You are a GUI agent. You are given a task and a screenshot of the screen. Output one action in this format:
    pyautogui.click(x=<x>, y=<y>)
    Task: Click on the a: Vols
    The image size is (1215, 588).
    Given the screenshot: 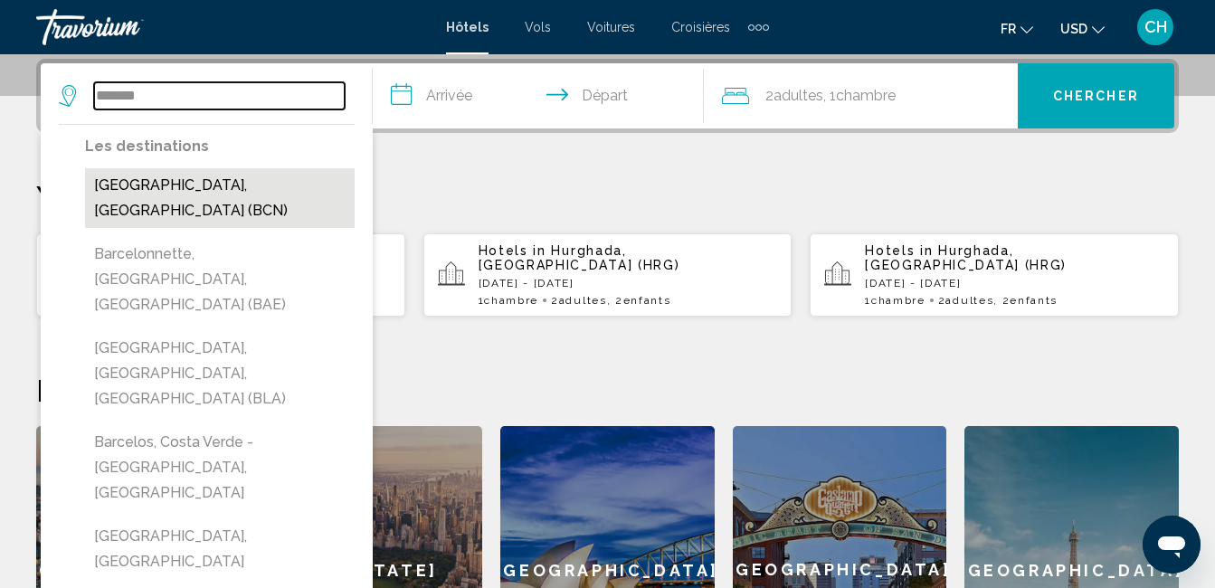 What is the action you would take?
    pyautogui.click(x=537, y=27)
    